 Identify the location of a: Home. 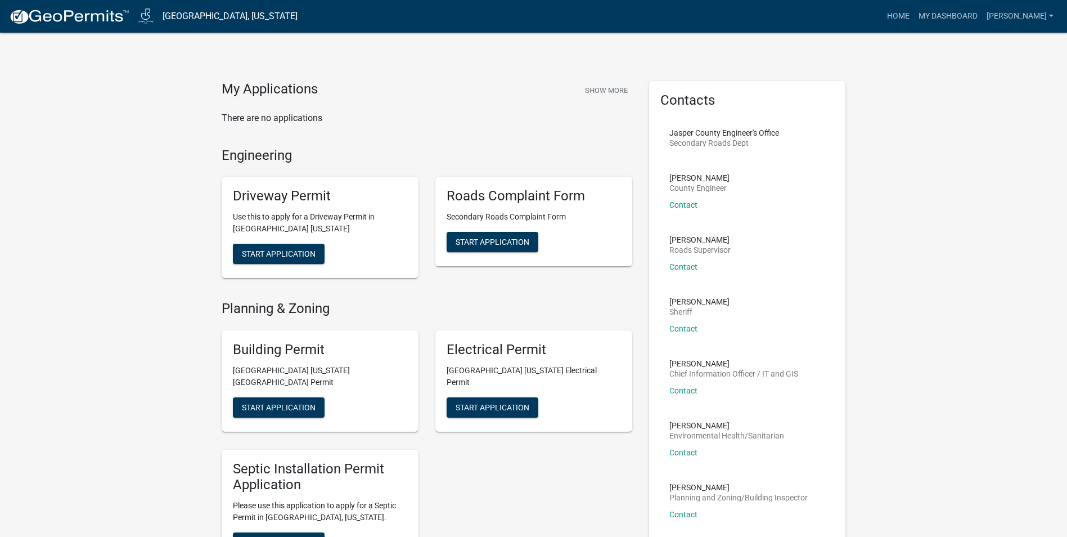
(898, 16).